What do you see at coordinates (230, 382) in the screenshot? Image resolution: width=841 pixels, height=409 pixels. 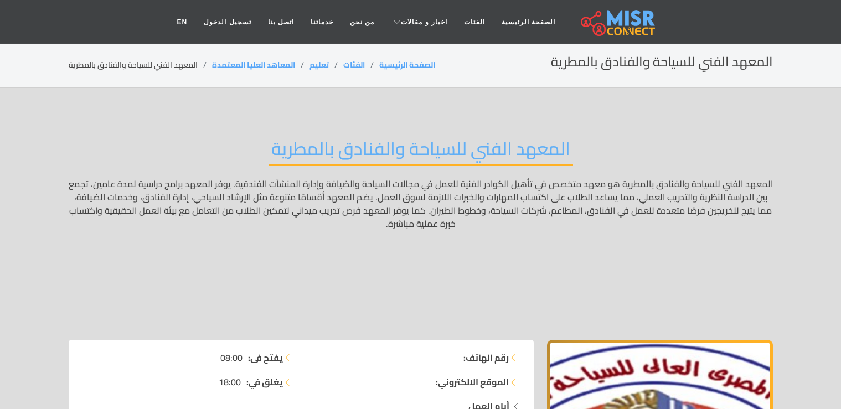 I see `span: 18:00` at bounding box center [230, 382].